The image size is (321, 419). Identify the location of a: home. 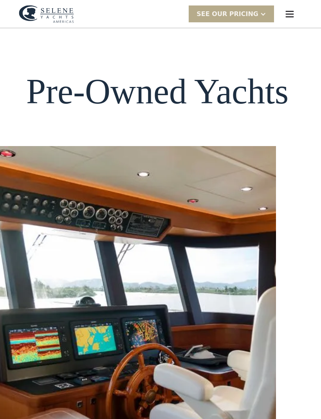
(46, 14).